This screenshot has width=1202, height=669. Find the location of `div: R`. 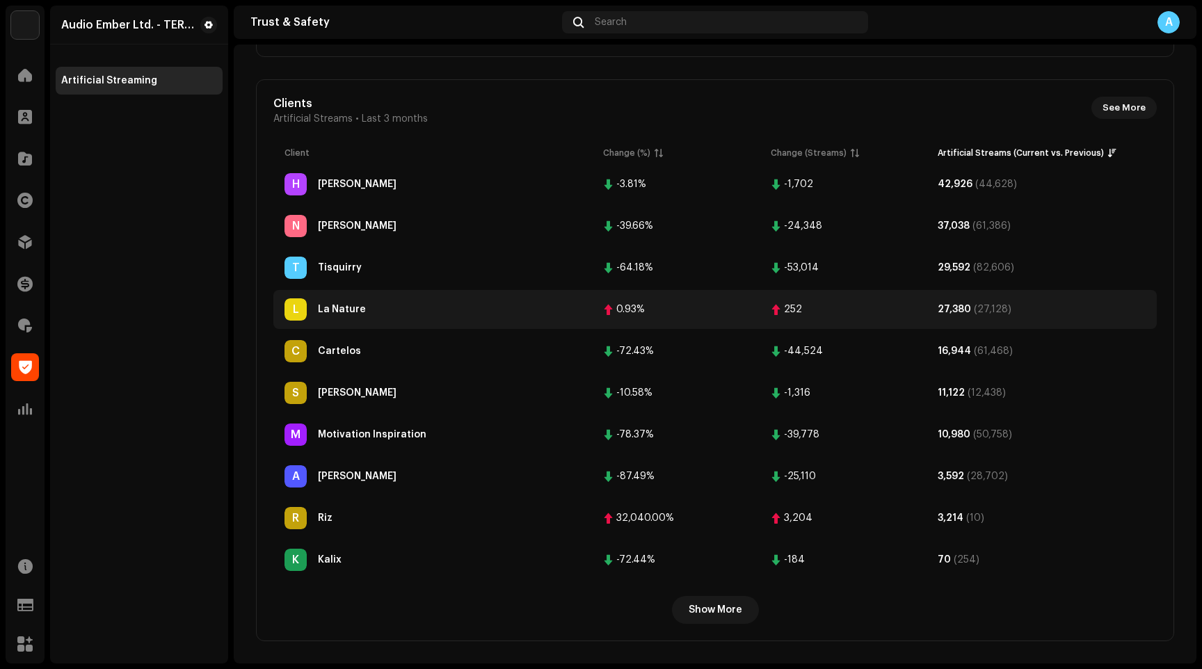

div: R is located at coordinates (296, 518).